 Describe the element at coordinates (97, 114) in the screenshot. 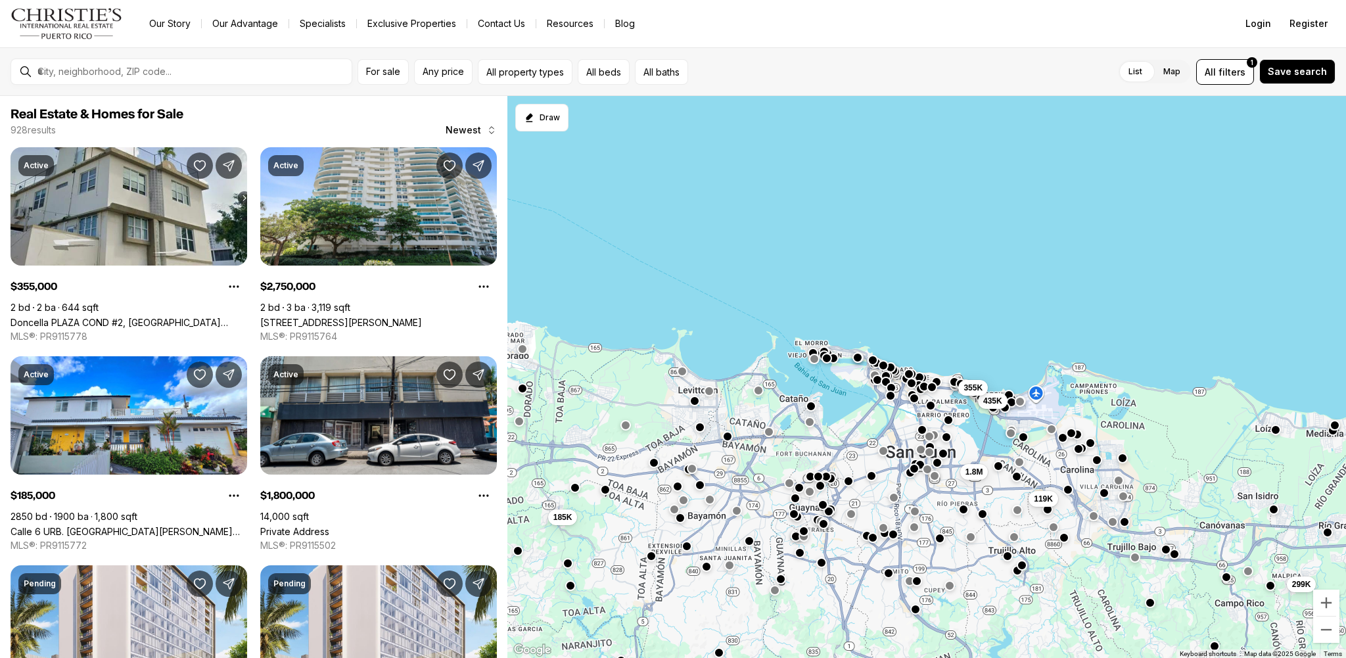

I see `span: Real Estate & Homes for Sale` at that location.